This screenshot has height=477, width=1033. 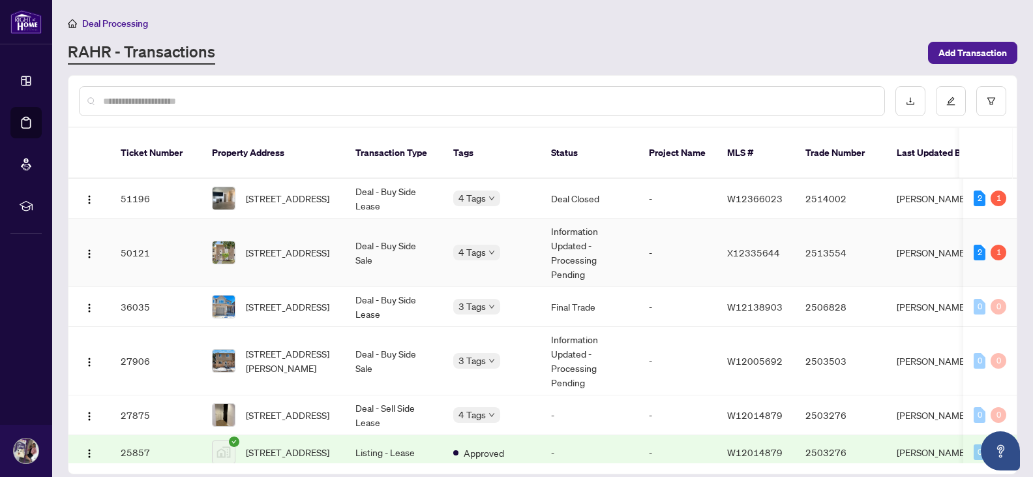 I want to click on img: Profile Icon, so click(x=26, y=451).